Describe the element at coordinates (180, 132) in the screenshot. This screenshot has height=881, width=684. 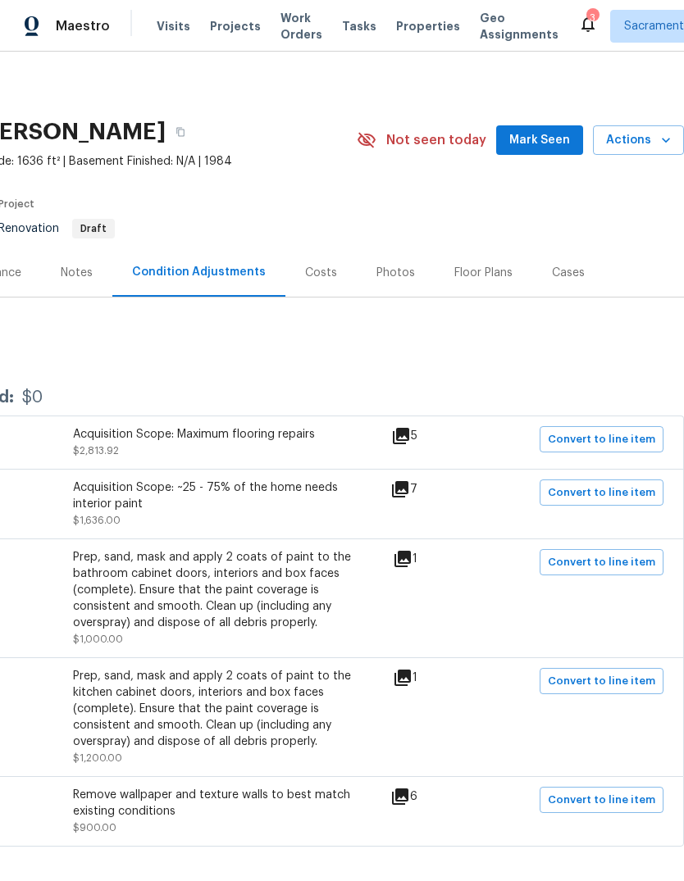
I see `button: Copy Address` at that location.